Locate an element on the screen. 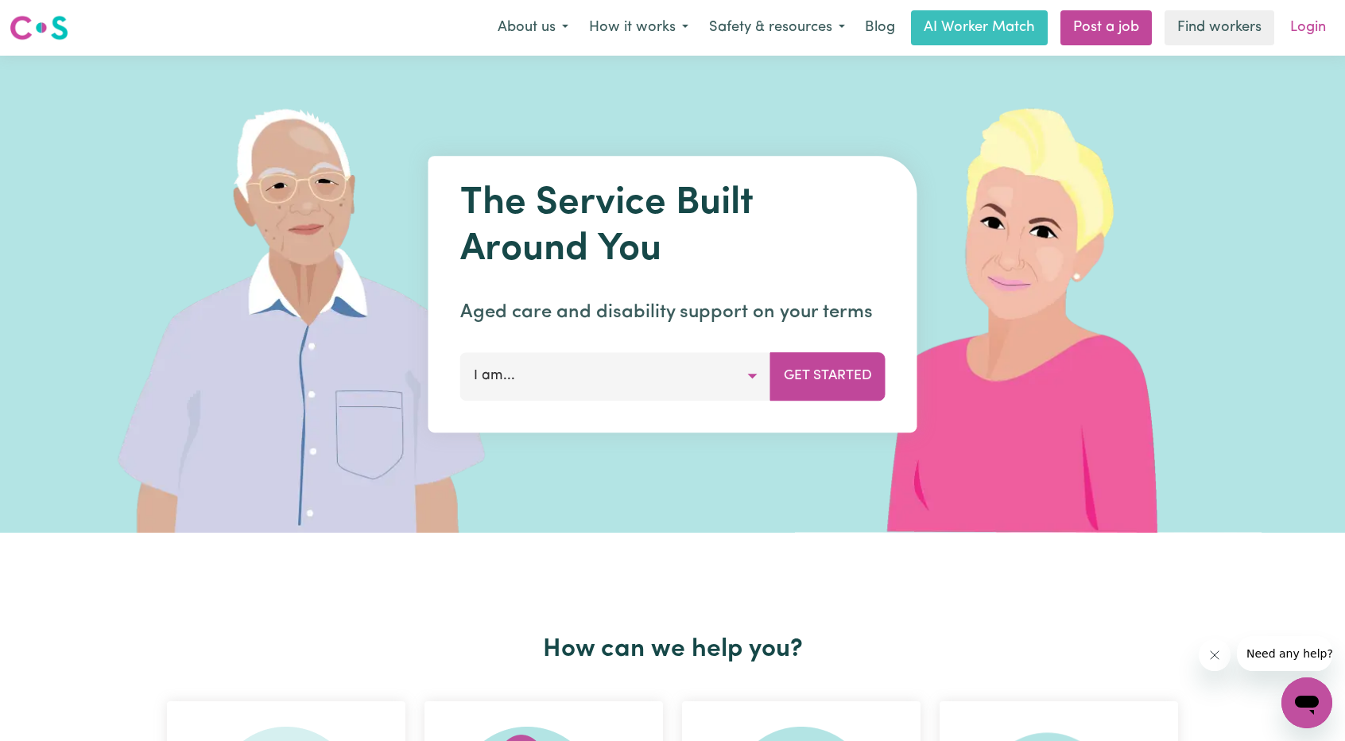  a: Careseekers logo is located at coordinates (39, 28).